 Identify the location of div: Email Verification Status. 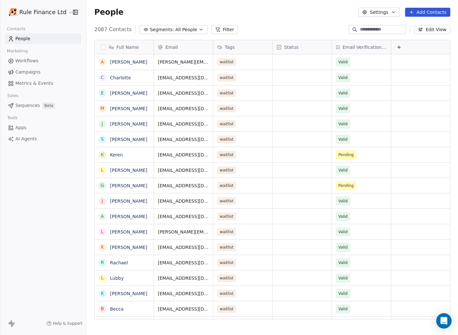
(361, 47).